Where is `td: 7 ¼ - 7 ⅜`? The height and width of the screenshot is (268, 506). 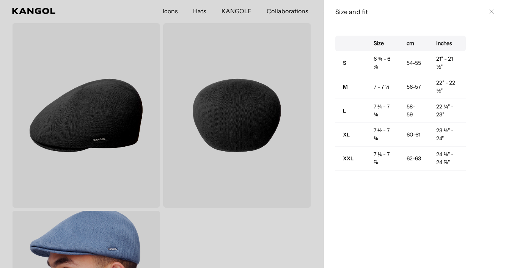
td: 7 ¼ - 7 ⅜ is located at coordinates (383, 111).